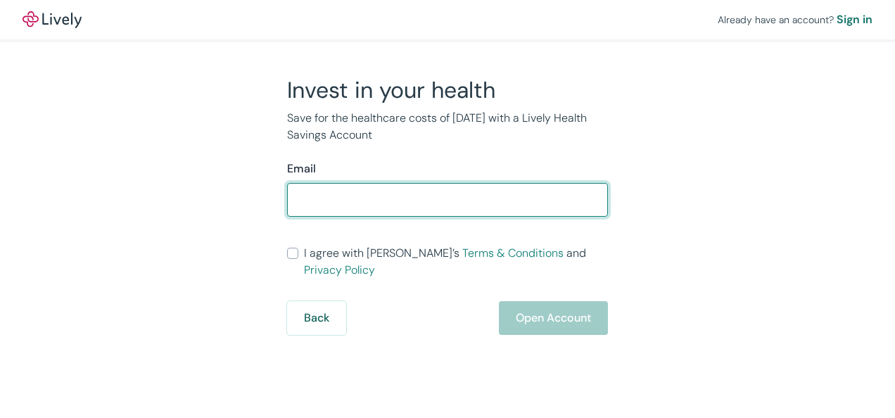 Image resolution: width=895 pixels, height=418 pixels. What do you see at coordinates (52, 20) in the screenshot?
I see `a: LivelyLively` at bounding box center [52, 20].